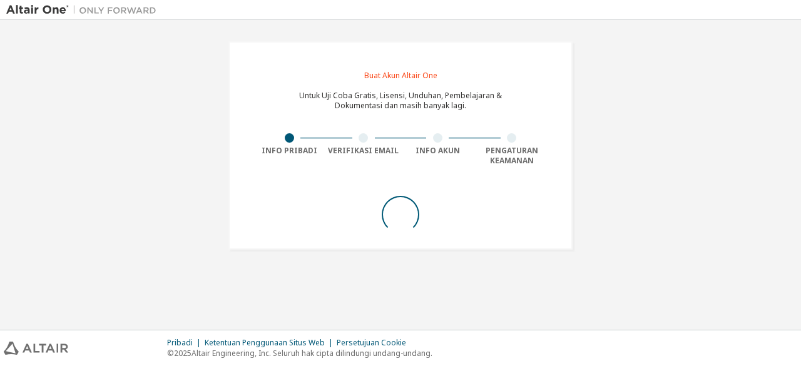 The height and width of the screenshot is (366, 801). I want to click on font: Pribadi, so click(180, 342).